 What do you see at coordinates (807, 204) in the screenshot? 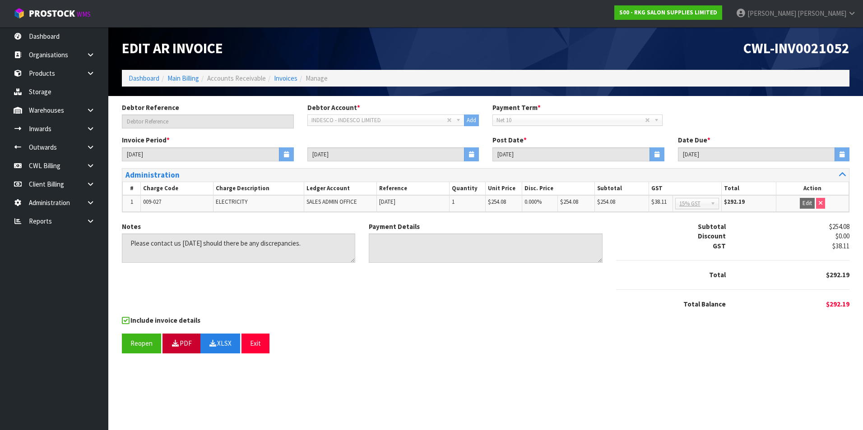
I see `button: Edit` at bounding box center [807, 204].